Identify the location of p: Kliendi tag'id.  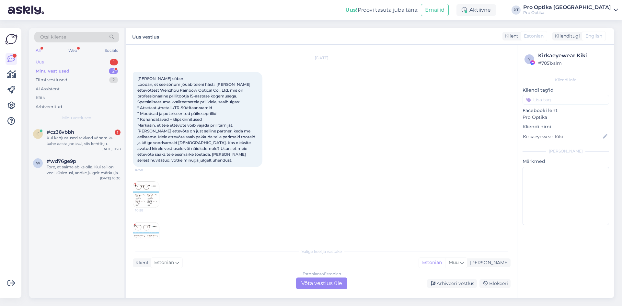
(566, 90).